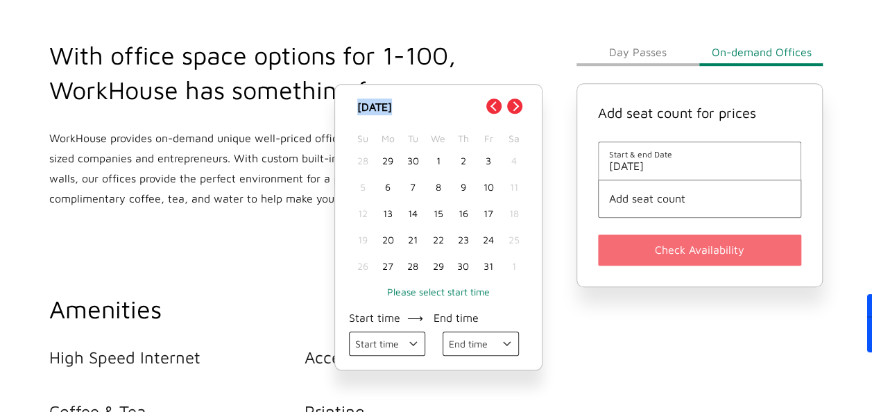  What do you see at coordinates (463, 187) in the screenshot?
I see `div: Choose Thursday, October 9th, 2025` at bounding box center [463, 187].